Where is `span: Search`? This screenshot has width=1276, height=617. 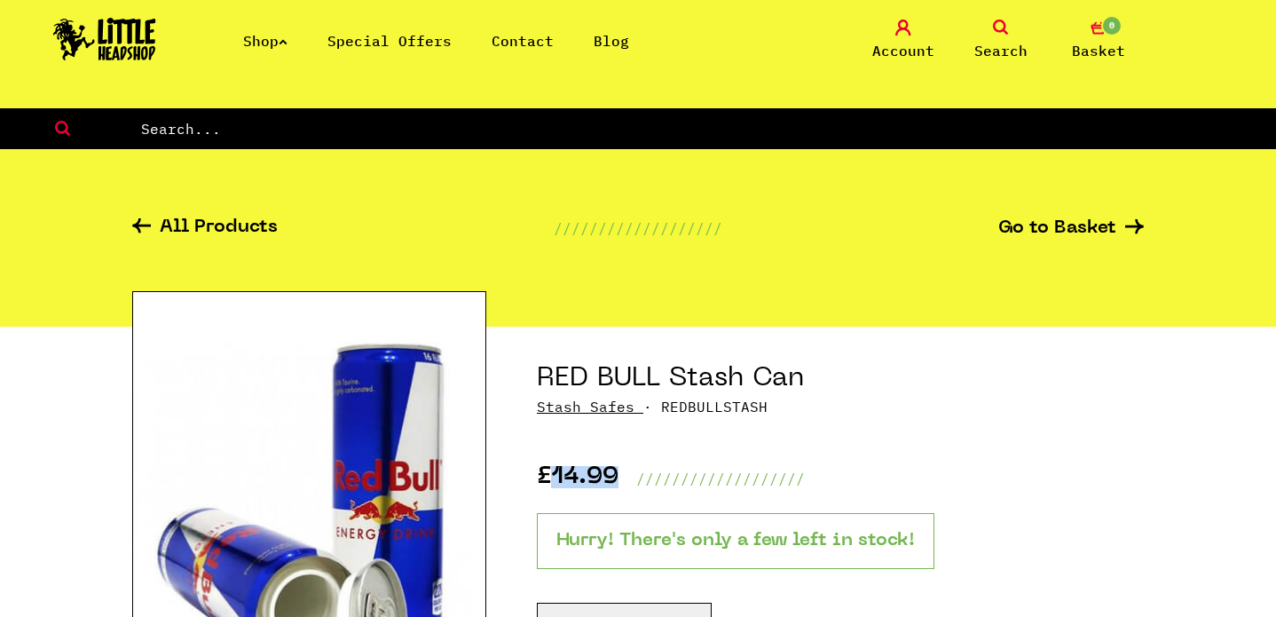
span: Search is located at coordinates (1001, 51).